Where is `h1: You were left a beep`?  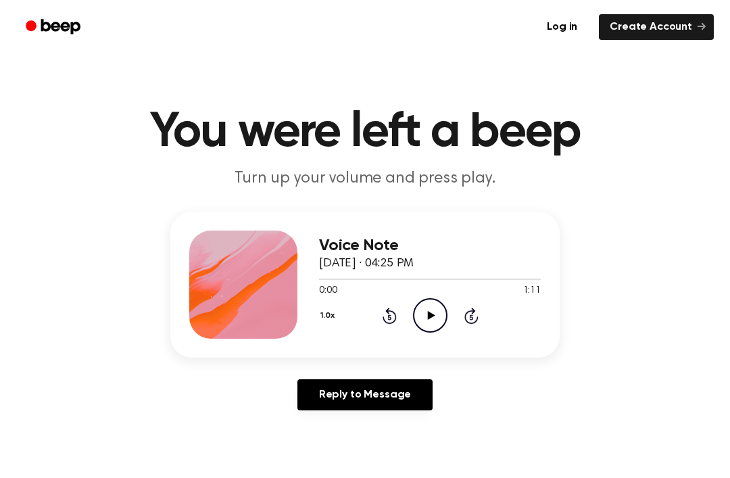 h1: You were left a beep is located at coordinates (365, 132).